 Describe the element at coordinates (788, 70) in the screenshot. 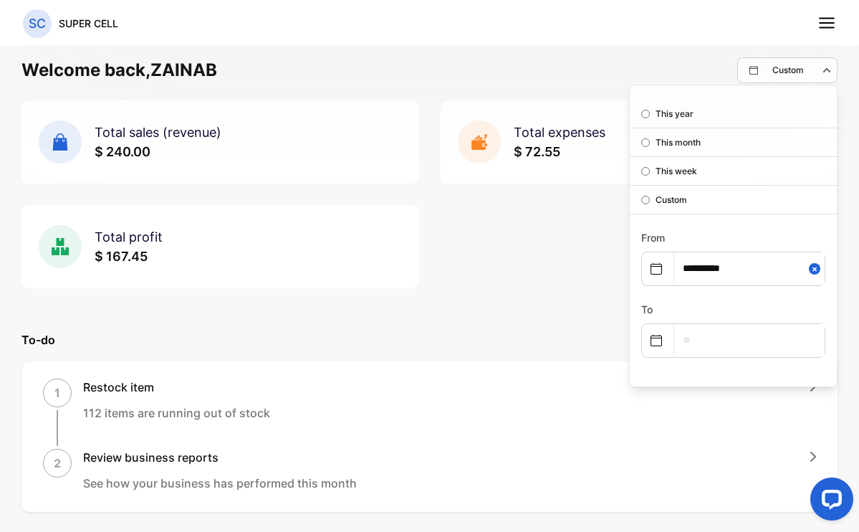

I see `button: Custom` at that location.